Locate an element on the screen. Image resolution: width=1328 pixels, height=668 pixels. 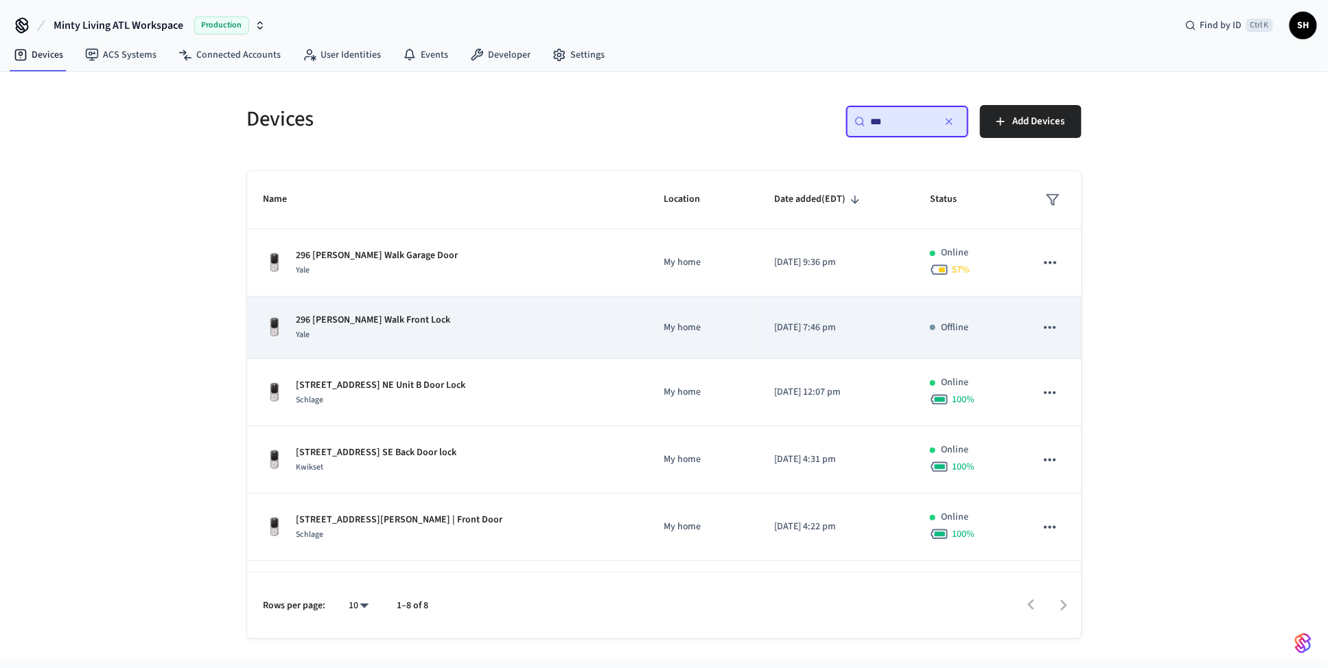
div: Find by IDCtrl K is located at coordinates (1229, 25).